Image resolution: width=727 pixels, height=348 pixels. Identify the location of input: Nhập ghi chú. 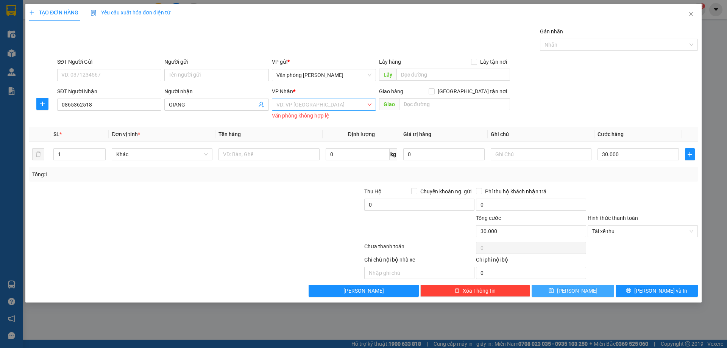
(419, 273).